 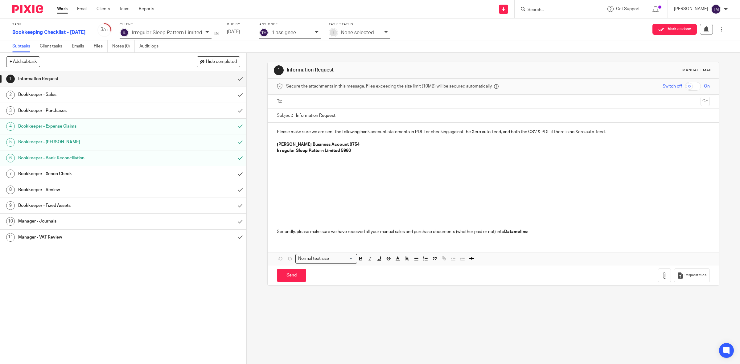 What do you see at coordinates (24, 46) in the screenshot?
I see `a: Subtasks` at bounding box center [24, 46].